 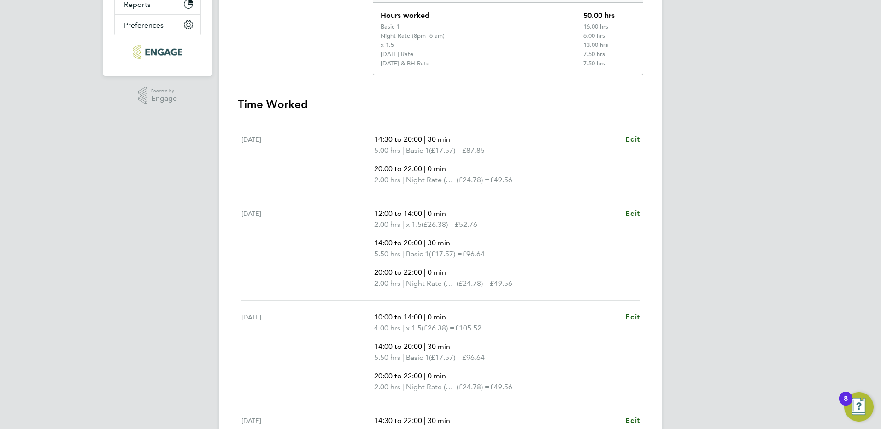 I want to click on div: Hours worked, so click(x=474, y=13).